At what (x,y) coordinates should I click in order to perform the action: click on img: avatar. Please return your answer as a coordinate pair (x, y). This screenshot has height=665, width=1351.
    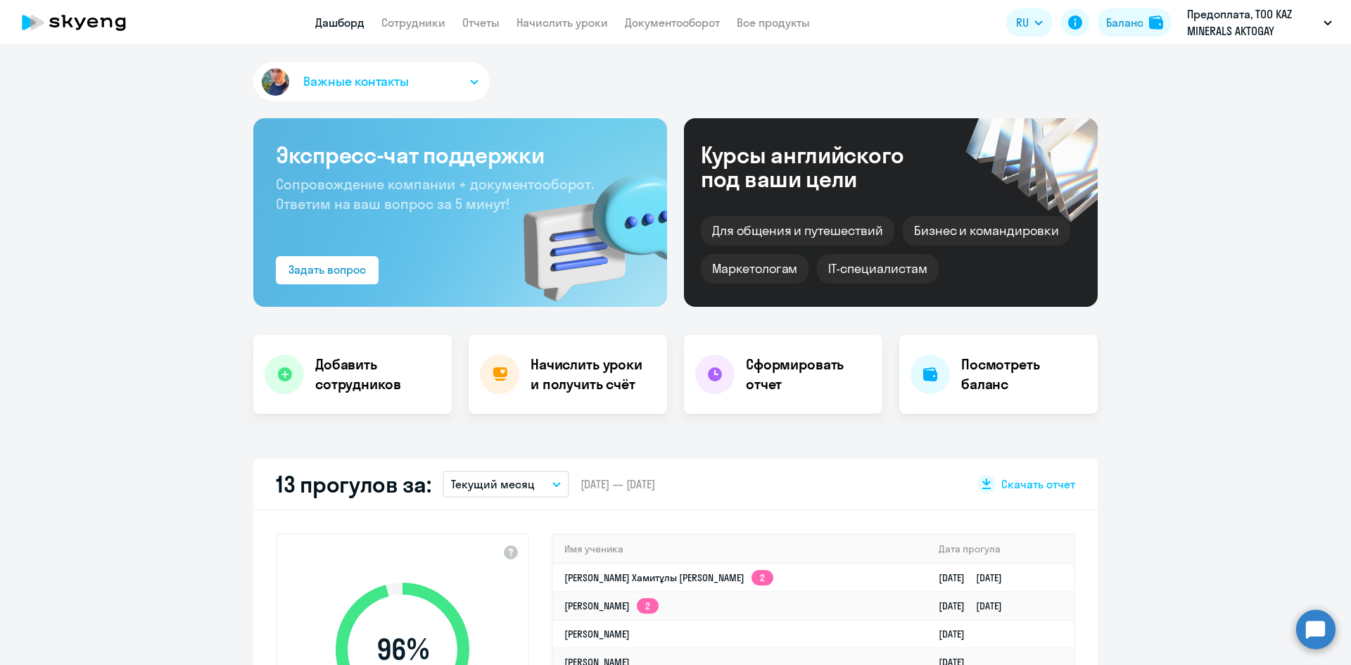
    Looking at the image, I should click on (275, 82).